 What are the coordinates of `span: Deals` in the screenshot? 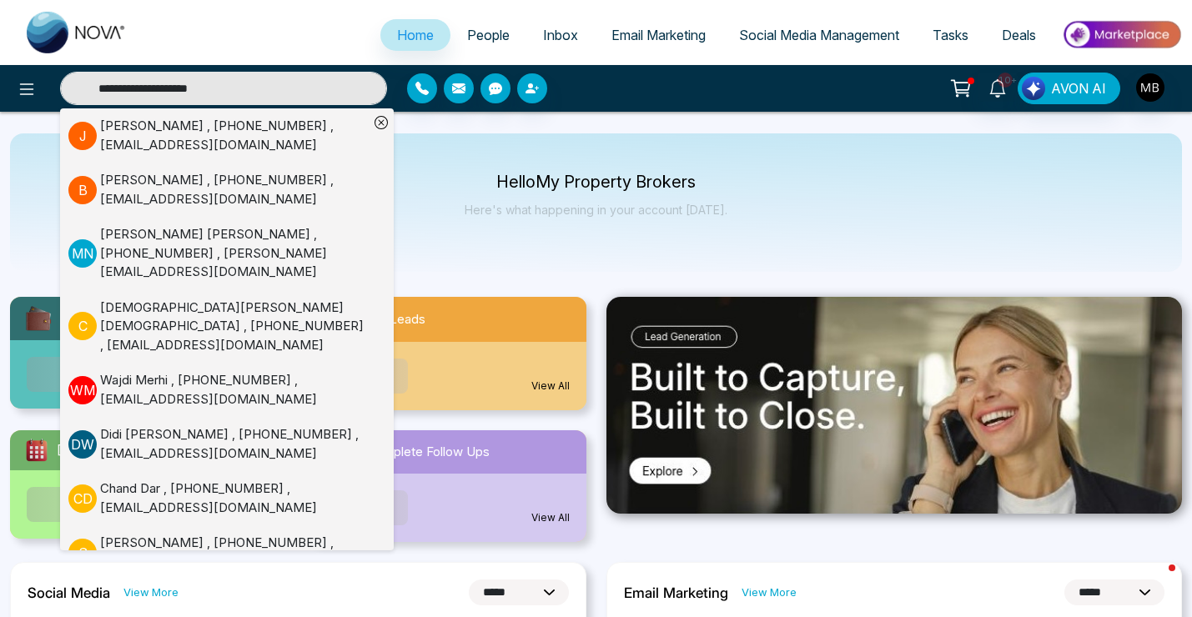 It's located at (1018, 35).